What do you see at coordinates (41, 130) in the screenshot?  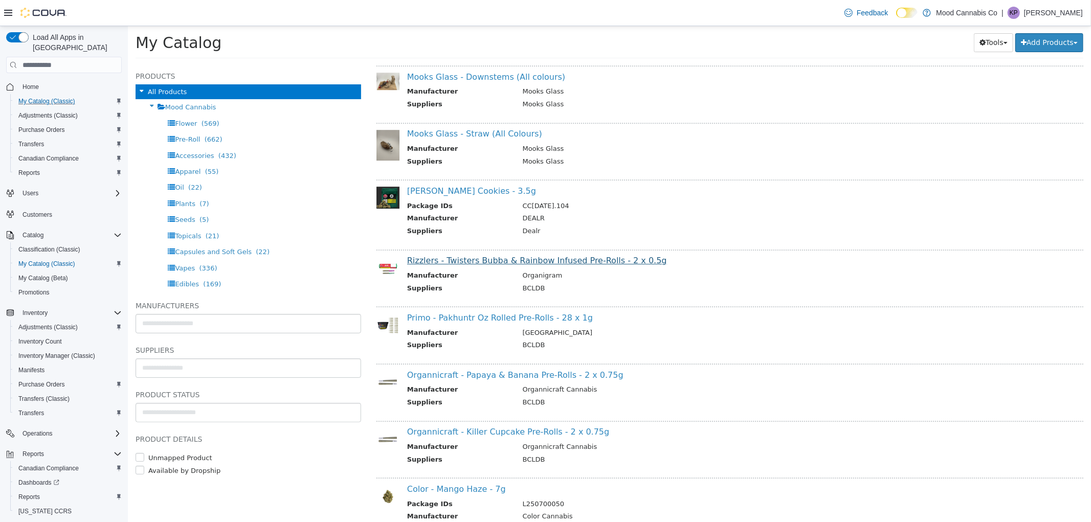 I see `span: Purchase Orders` at bounding box center [41, 130].